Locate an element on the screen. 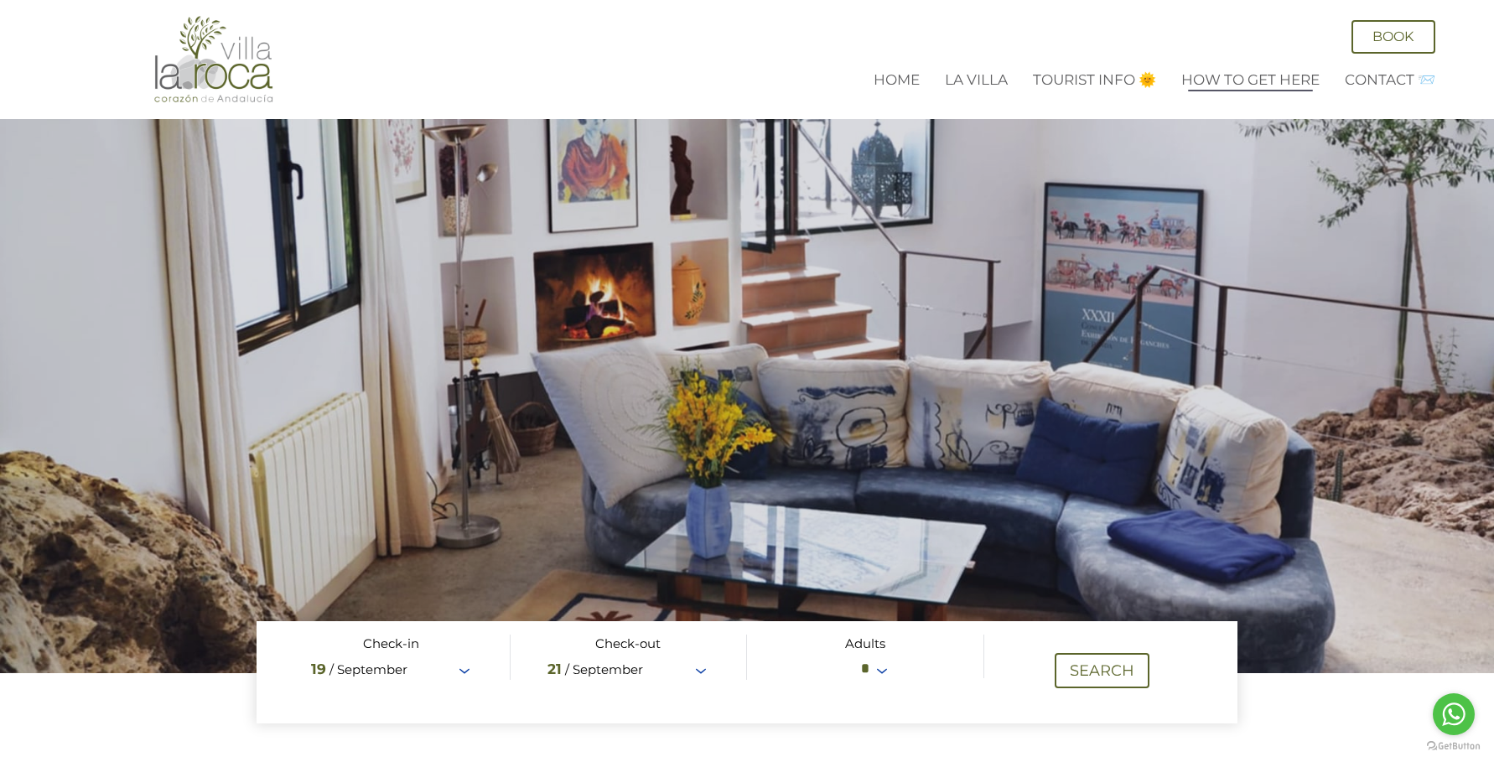 This screenshot has height=762, width=1494. button: Search is located at coordinates (1102, 671).